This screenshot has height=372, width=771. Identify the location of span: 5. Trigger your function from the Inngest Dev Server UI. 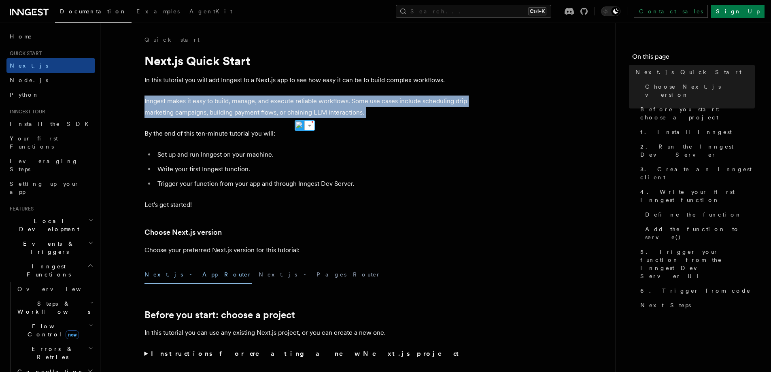
(697, 264).